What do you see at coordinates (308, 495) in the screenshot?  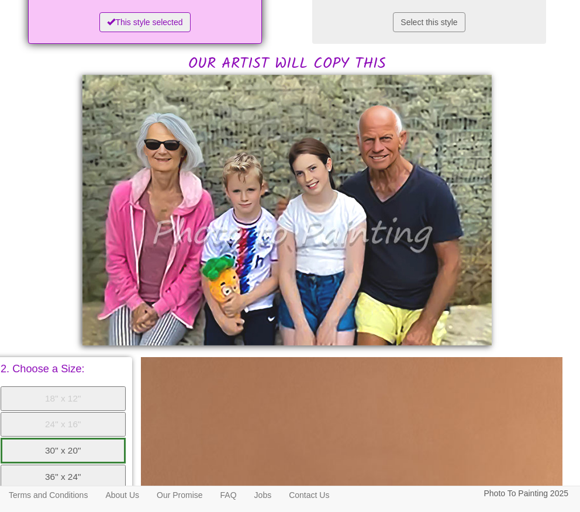 I see `a: Contact Us` at bounding box center [308, 495].